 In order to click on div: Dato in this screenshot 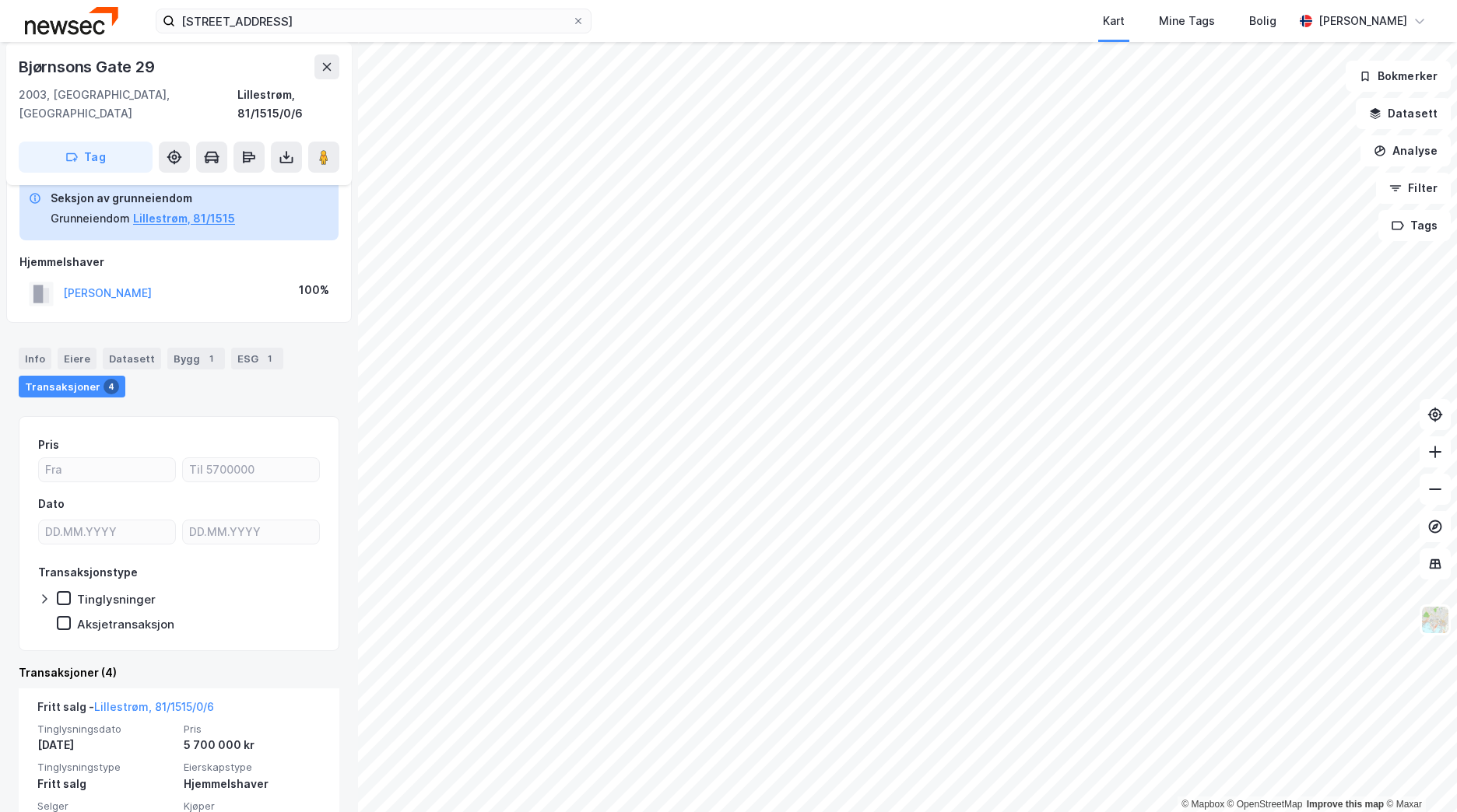, I will do `click(52, 504)`.